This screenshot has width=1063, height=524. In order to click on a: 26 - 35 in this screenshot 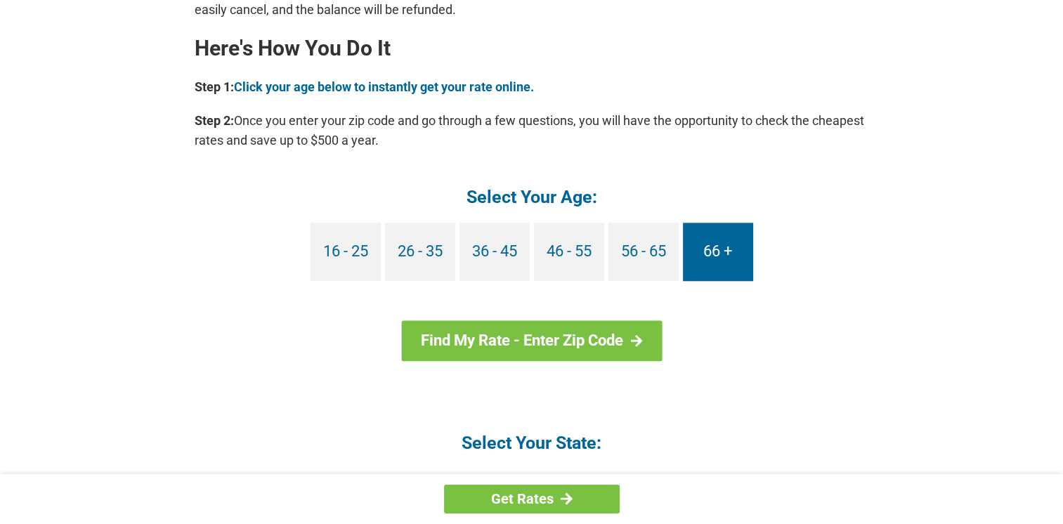, I will do `click(420, 251)`.